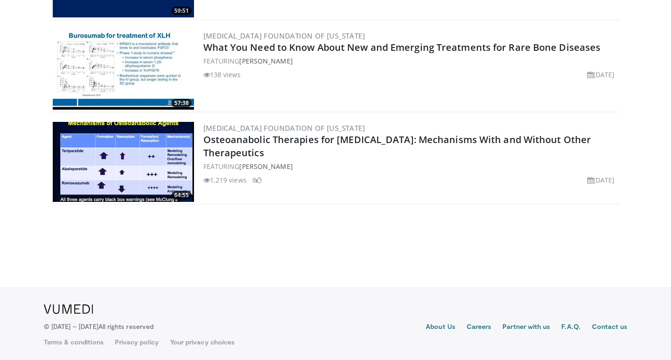 The image size is (671, 360). Describe the element at coordinates (181, 103) in the screenshot. I see `span: 57:38` at that location.